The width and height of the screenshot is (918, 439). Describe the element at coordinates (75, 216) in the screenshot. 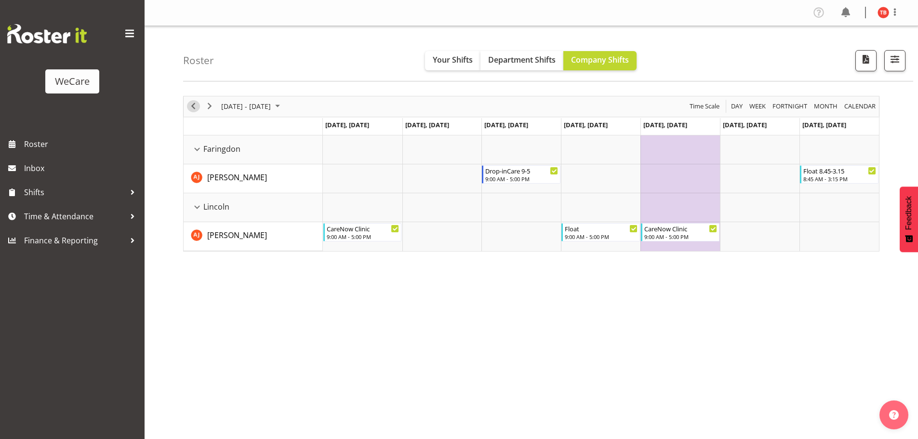

I see `span: Time & Attendance` at that location.